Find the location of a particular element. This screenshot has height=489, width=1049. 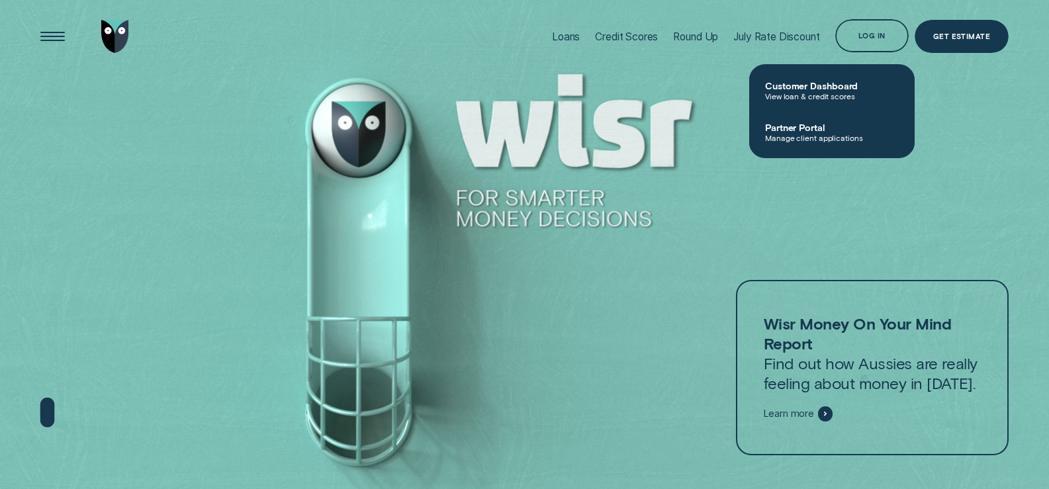

button: Log in is located at coordinates (872, 36).